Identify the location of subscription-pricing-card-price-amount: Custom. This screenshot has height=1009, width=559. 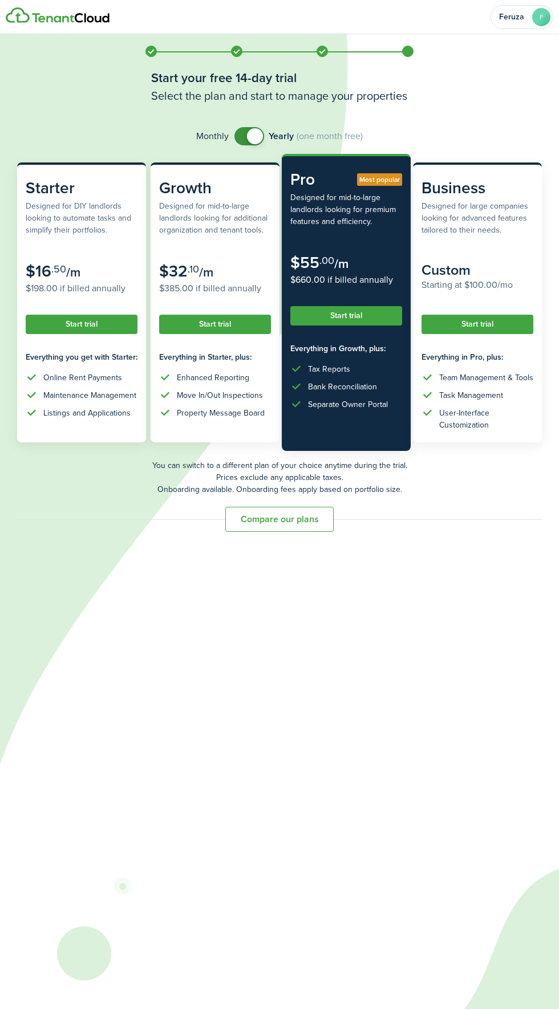
(446, 270).